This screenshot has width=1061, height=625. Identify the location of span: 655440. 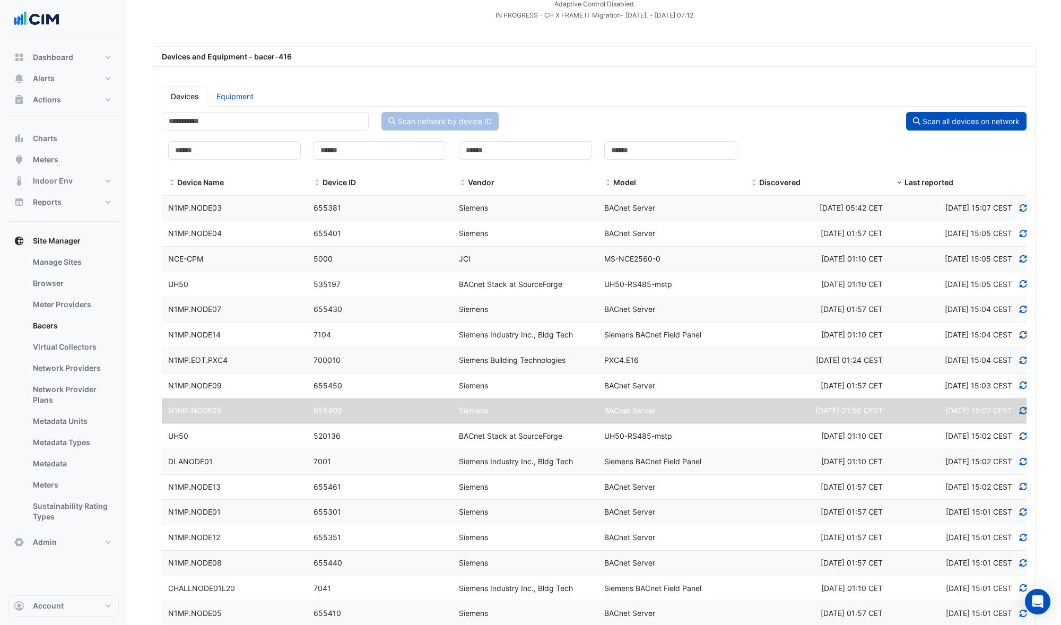
(328, 563).